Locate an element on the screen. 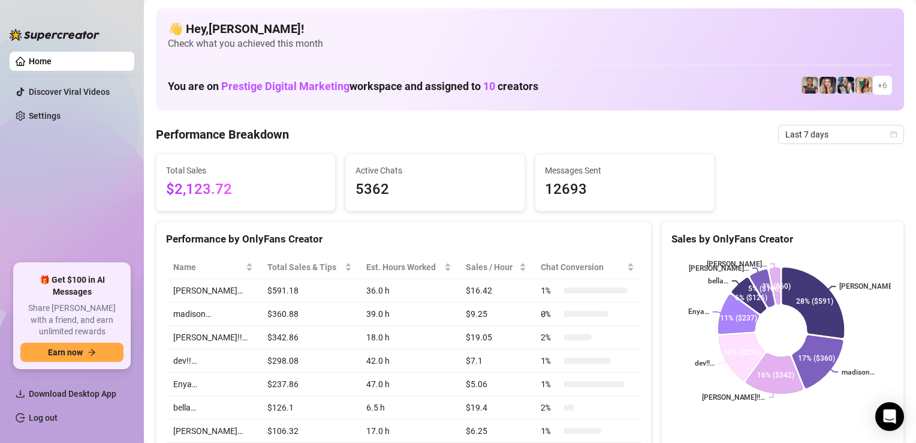 This screenshot has width=916, height=443. span: Sales / Hour is located at coordinates (491, 267).